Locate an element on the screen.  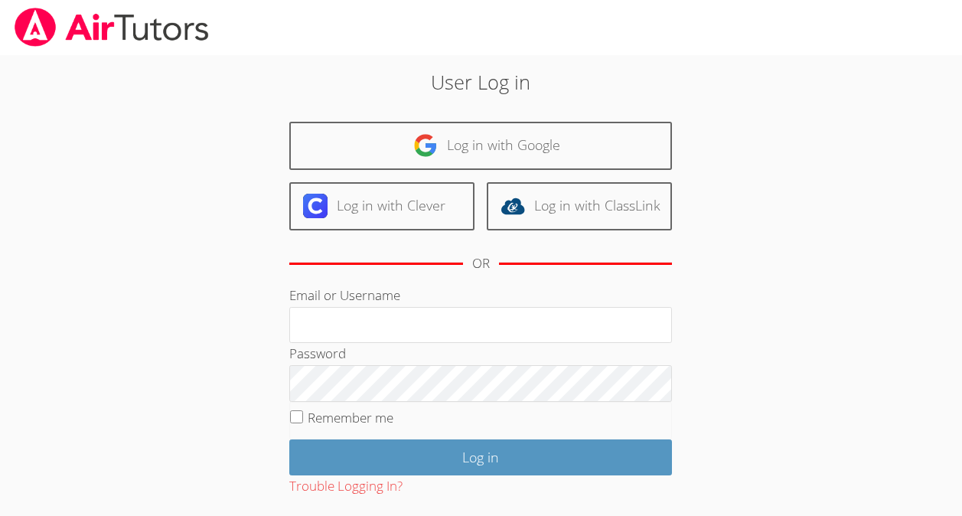
a: Log in with Google is located at coordinates (481, 145).